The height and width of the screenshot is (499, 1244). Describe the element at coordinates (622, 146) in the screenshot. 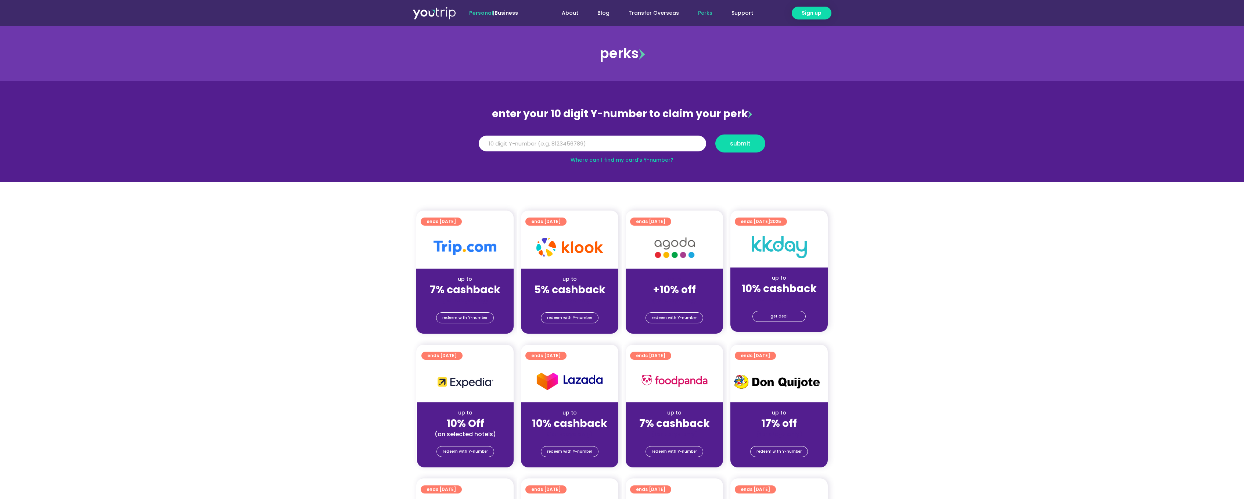

I see `form: Y Number` at that location.